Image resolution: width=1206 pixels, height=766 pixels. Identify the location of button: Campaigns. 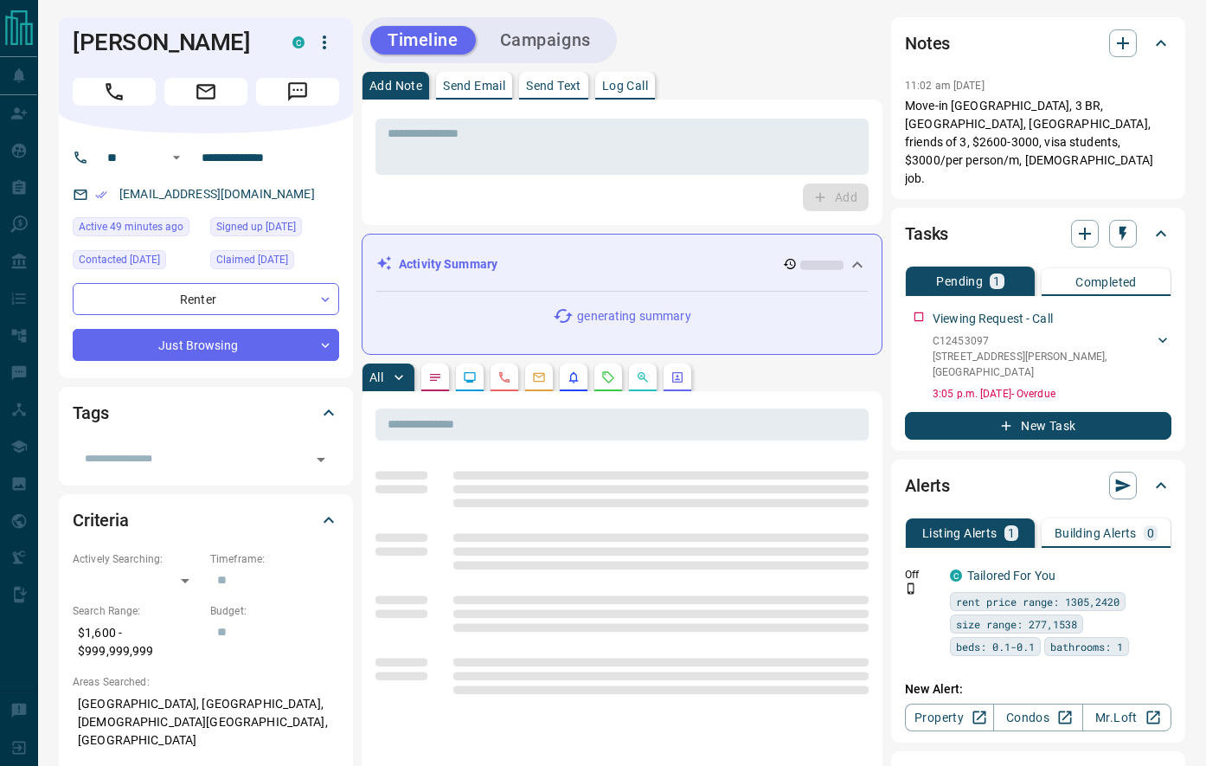
(545, 40).